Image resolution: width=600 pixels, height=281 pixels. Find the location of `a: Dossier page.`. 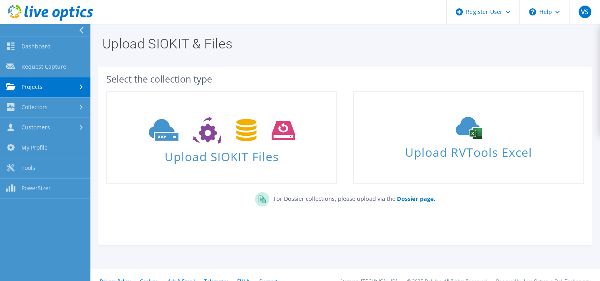

a: Dossier page. is located at coordinates (415, 198).